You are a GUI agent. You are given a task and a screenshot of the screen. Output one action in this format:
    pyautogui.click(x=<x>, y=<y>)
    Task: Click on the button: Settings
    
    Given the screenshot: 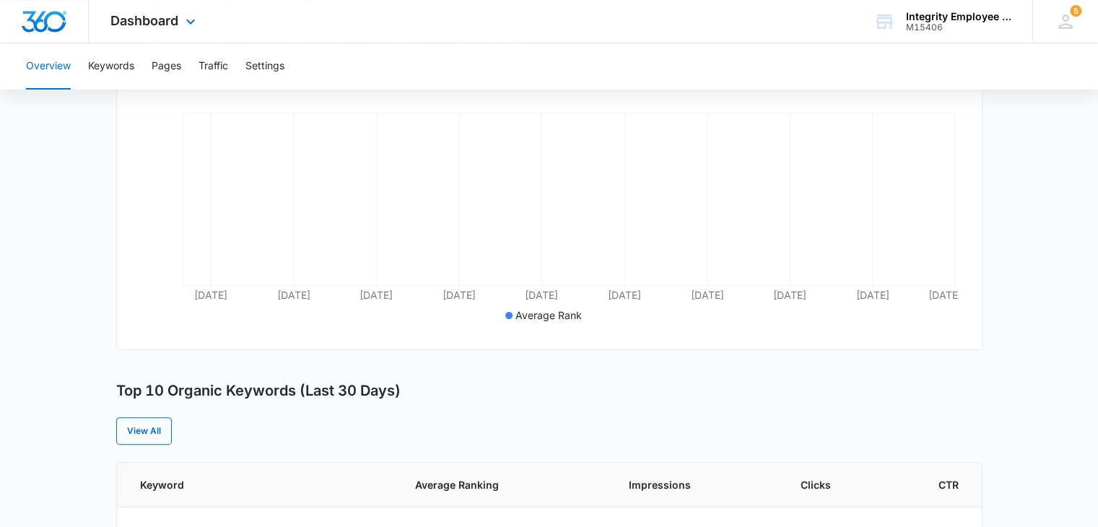 What is the action you would take?
    pyautogui.click(x=265, y=66)
    